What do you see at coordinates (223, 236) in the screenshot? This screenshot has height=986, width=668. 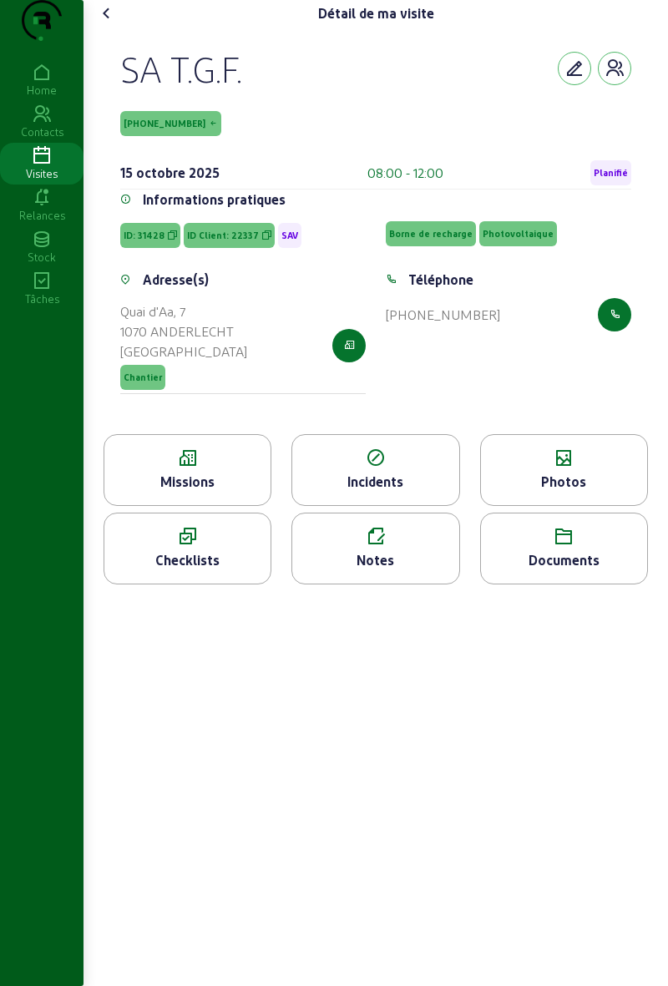 I see `span: ID Client: 22337` at bounding box center [223, 236].